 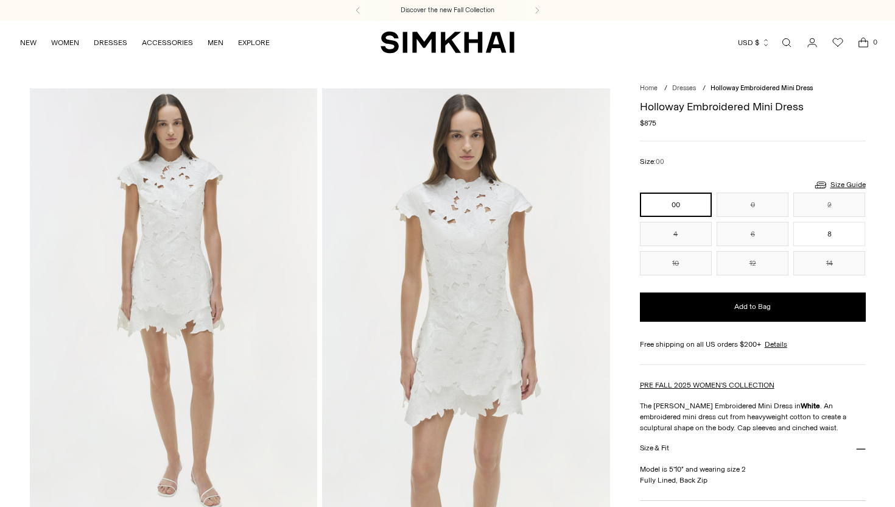 What do you see at coordinates (216, 43) in the screenshot?
I see `a: MEN` at bounding box center [216, 43].